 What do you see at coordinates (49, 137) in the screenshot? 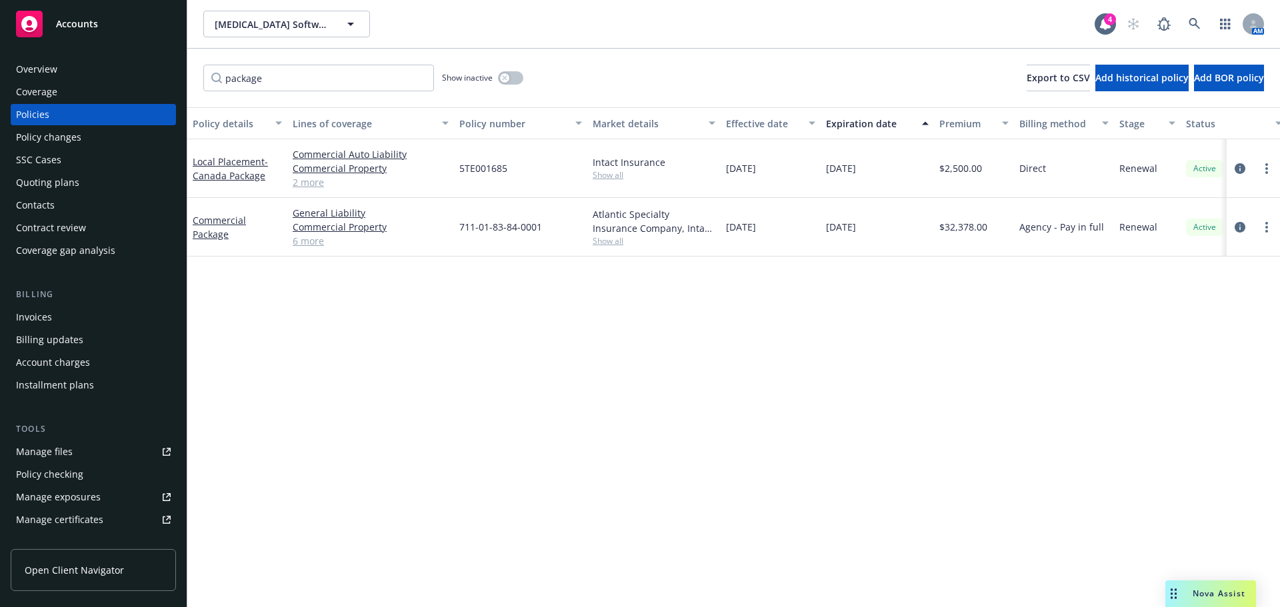
I see `div: Policy changes` at bounding box center [49, 137].